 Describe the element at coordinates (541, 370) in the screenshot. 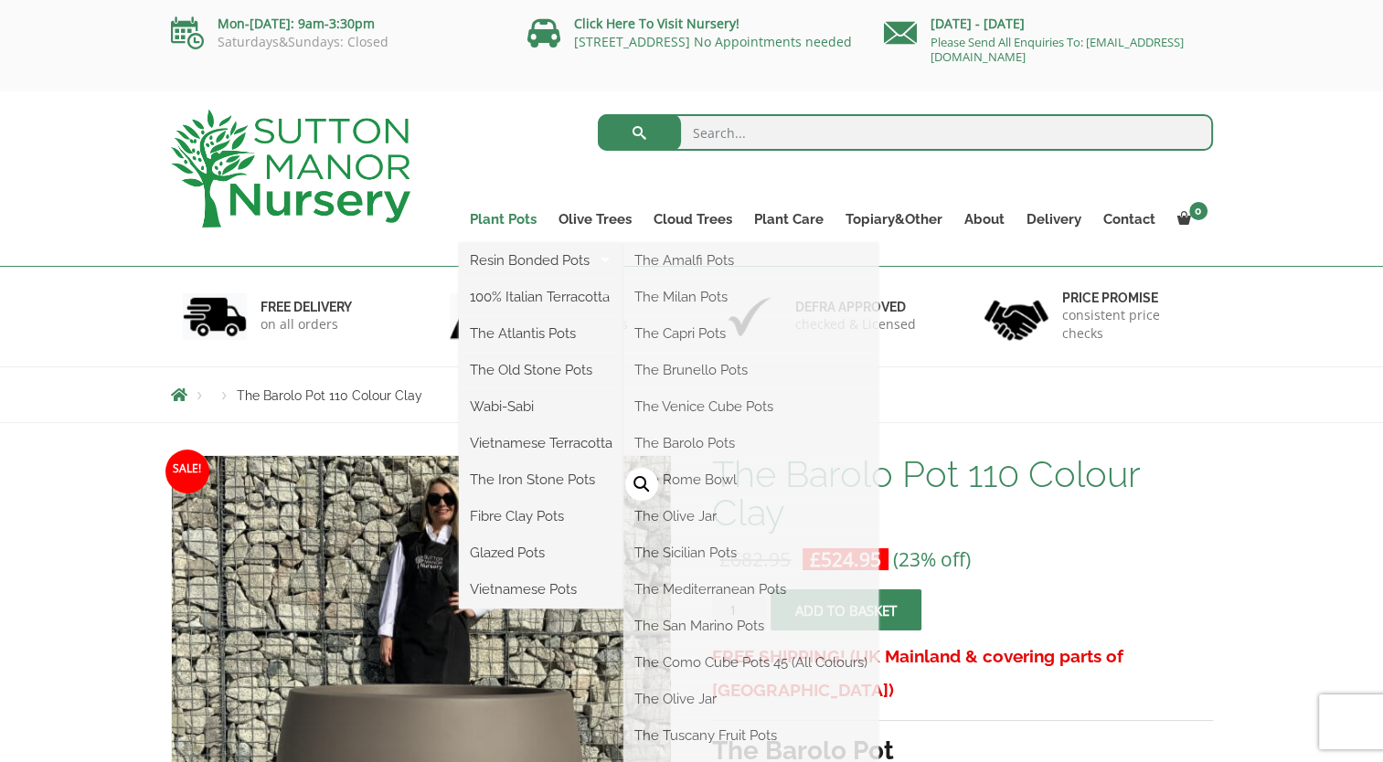

I see `a: The Old Stone Pots` at that location.